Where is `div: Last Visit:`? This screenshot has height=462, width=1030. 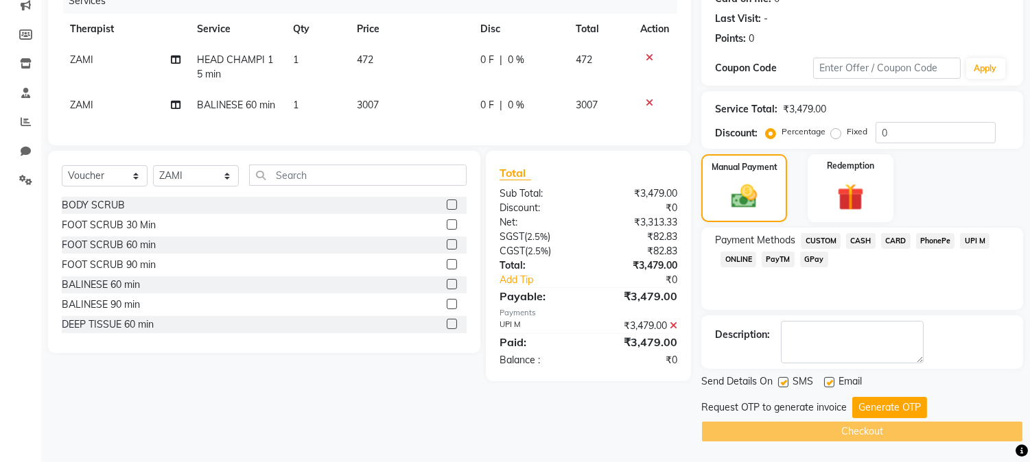 div: Last Visit: is located at coordinates (738, 19).